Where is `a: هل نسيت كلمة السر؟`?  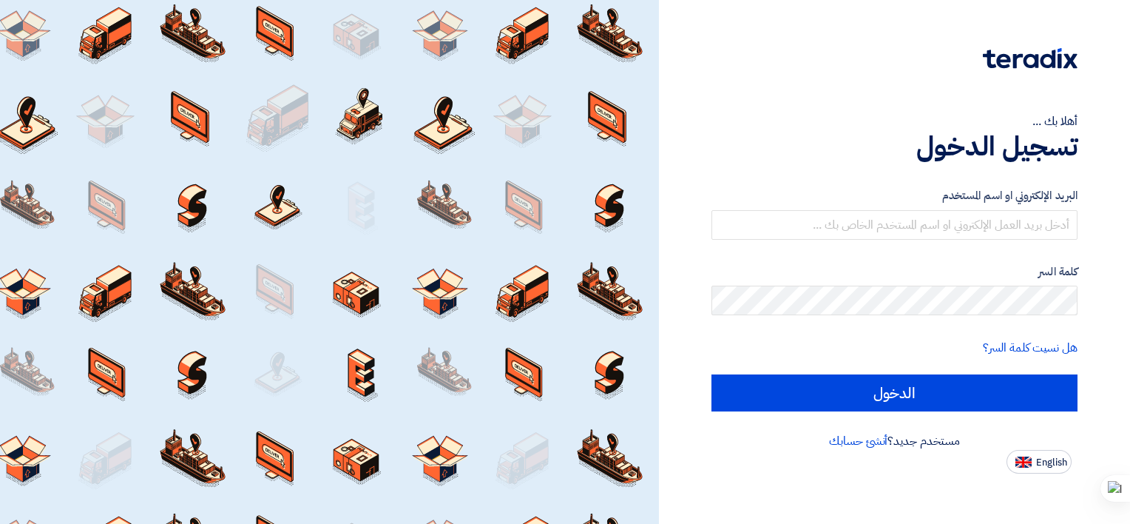 a: هل نسيت كلمة السر؟ is located at coordinates (1030, 348).